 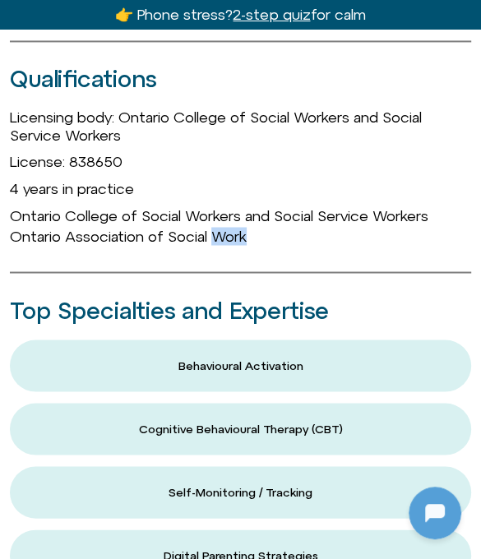 I want to click on h2: Qualifications, so click(x=240, y=79).